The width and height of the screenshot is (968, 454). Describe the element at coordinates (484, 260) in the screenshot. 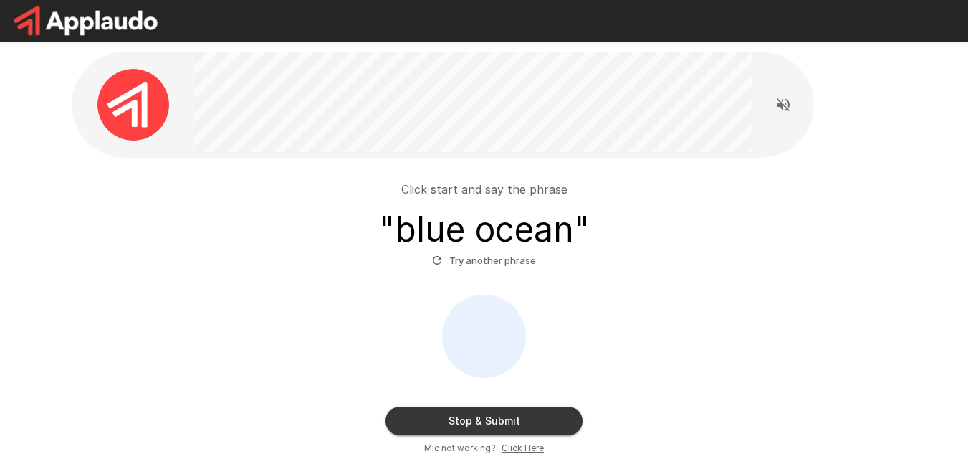

I see `button: Try another phrase` at that location.